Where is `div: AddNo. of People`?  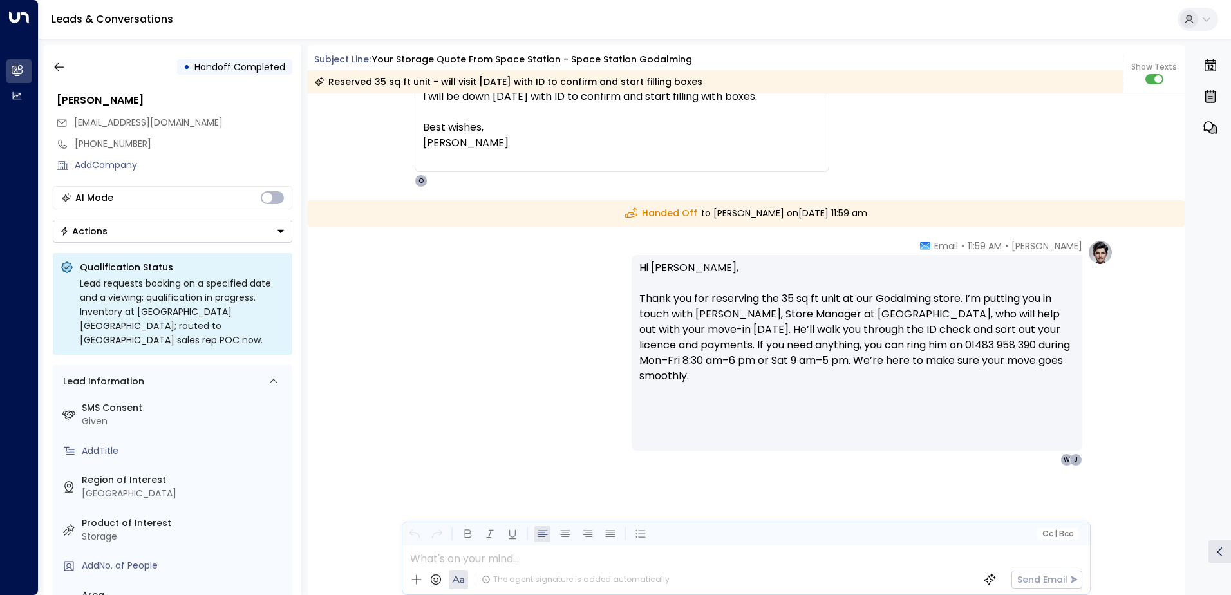 div: AddNo. of People is located at coordinates (184, 565).